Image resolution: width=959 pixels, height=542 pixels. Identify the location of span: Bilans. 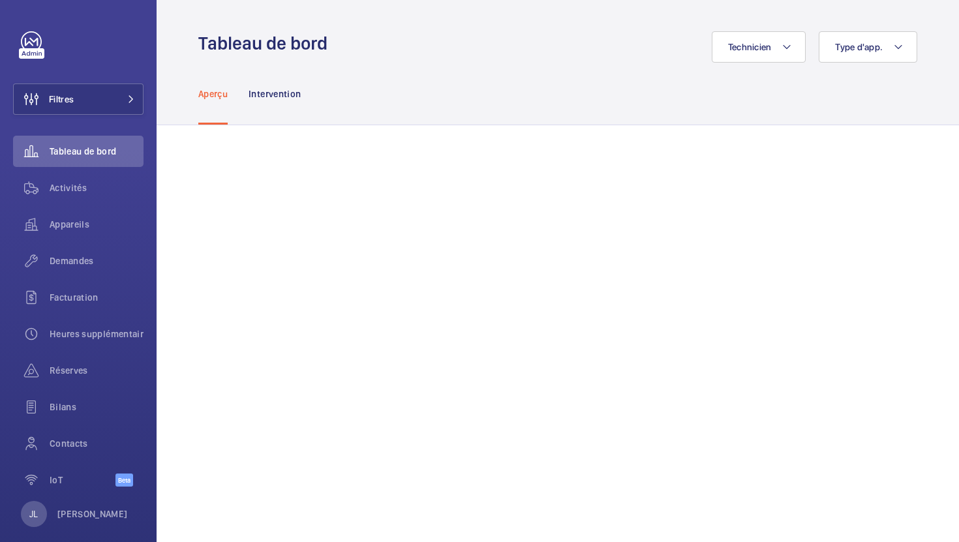
(97, 407).